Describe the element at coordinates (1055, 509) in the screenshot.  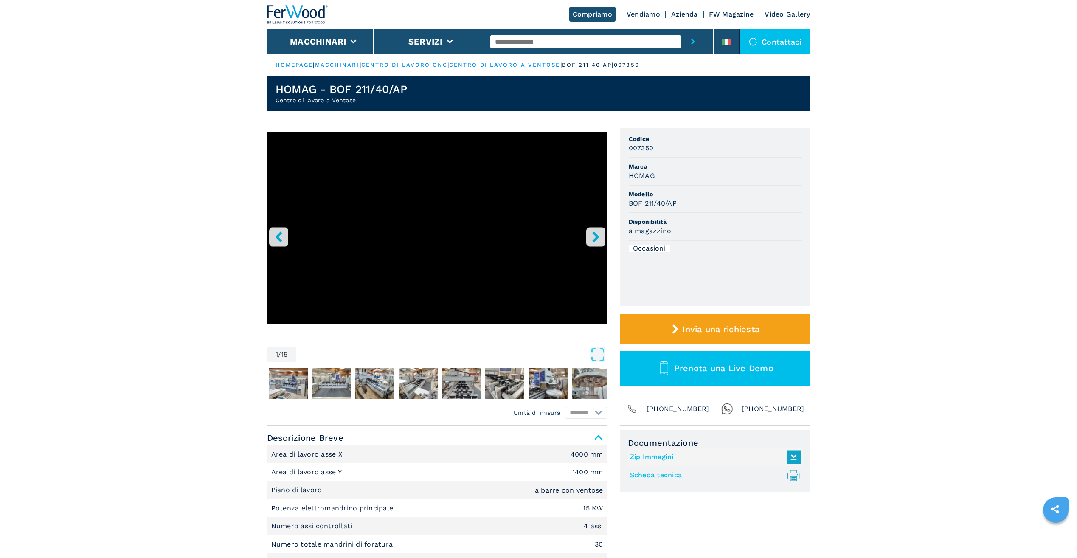
I see `a: sharethis` at that location.